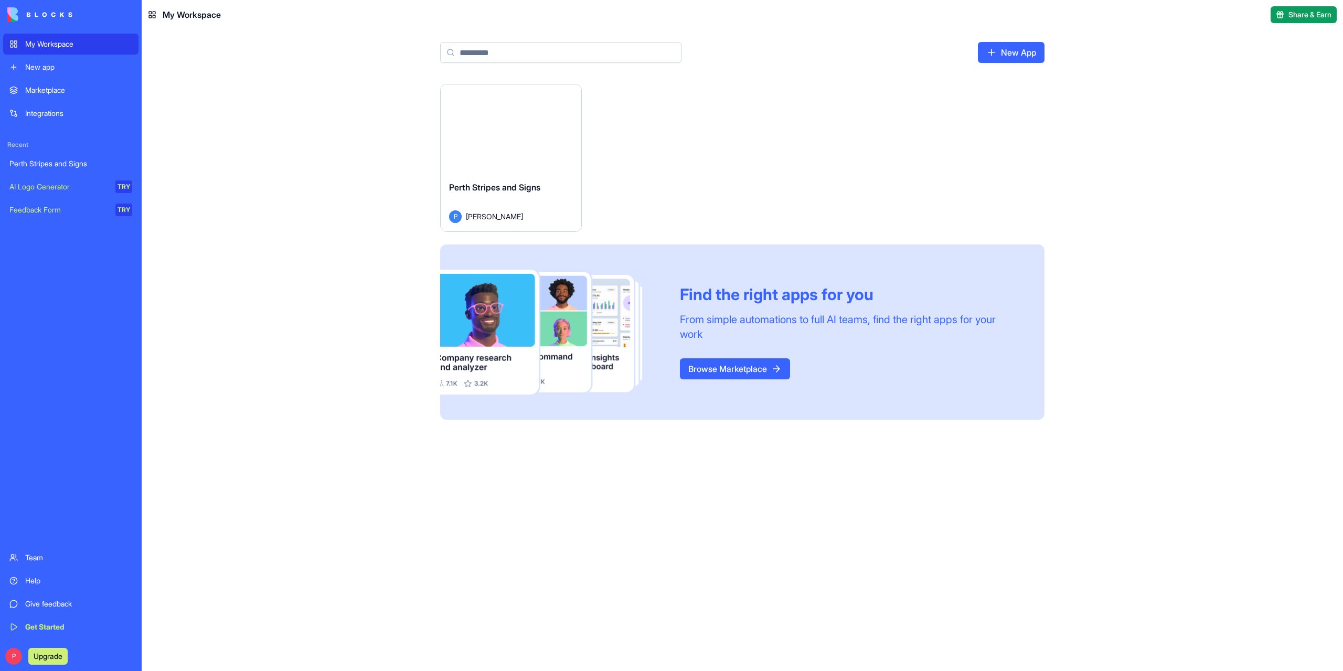 This screenshot has height=671, width=1343. What do you see at coordinates (79, 90) in the screenshot?
I see `div: Marketplace` at bounding box center [79, 90].